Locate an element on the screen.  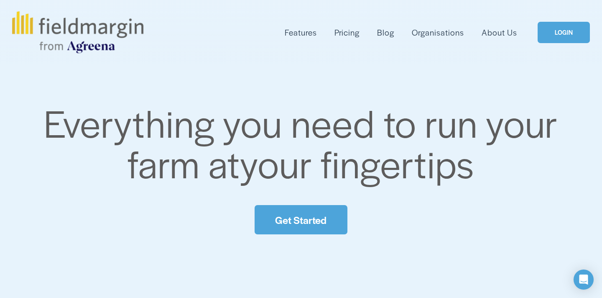
a: Pricing is located at coordinates (347, 32).